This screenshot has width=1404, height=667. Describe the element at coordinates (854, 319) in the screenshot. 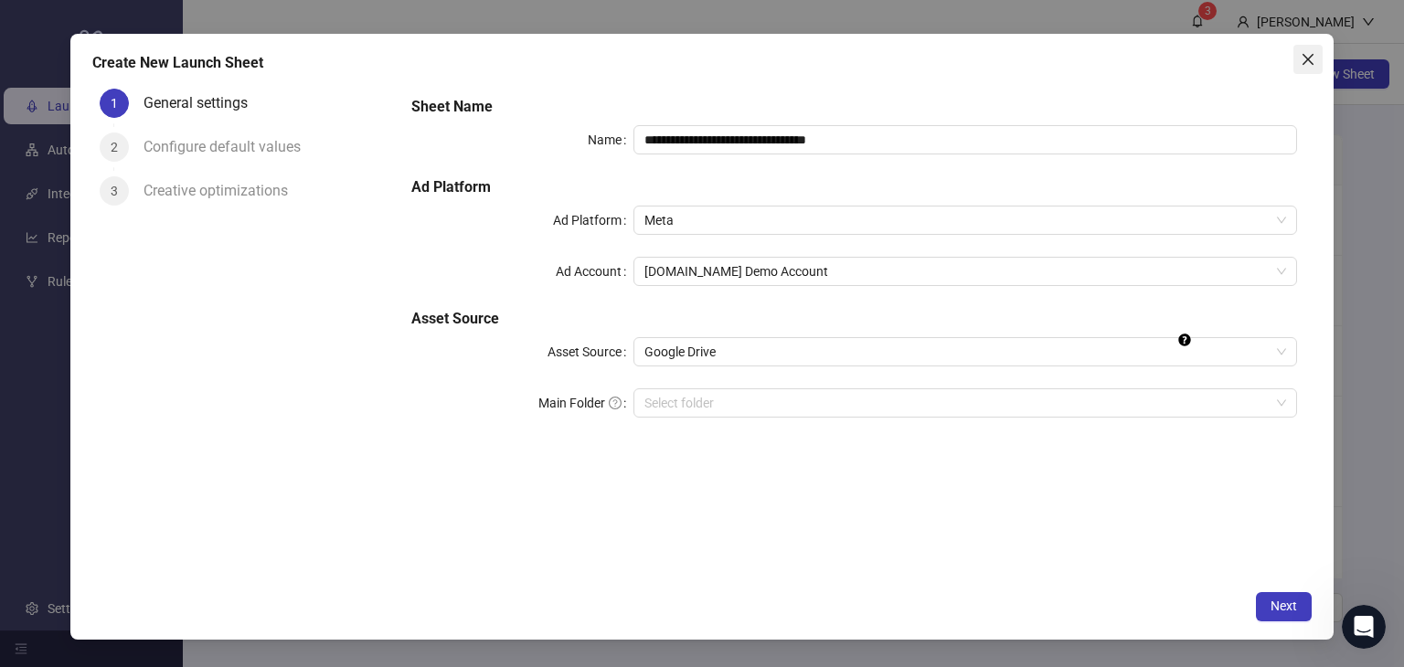

I see `h5: Asset Source` at that location.